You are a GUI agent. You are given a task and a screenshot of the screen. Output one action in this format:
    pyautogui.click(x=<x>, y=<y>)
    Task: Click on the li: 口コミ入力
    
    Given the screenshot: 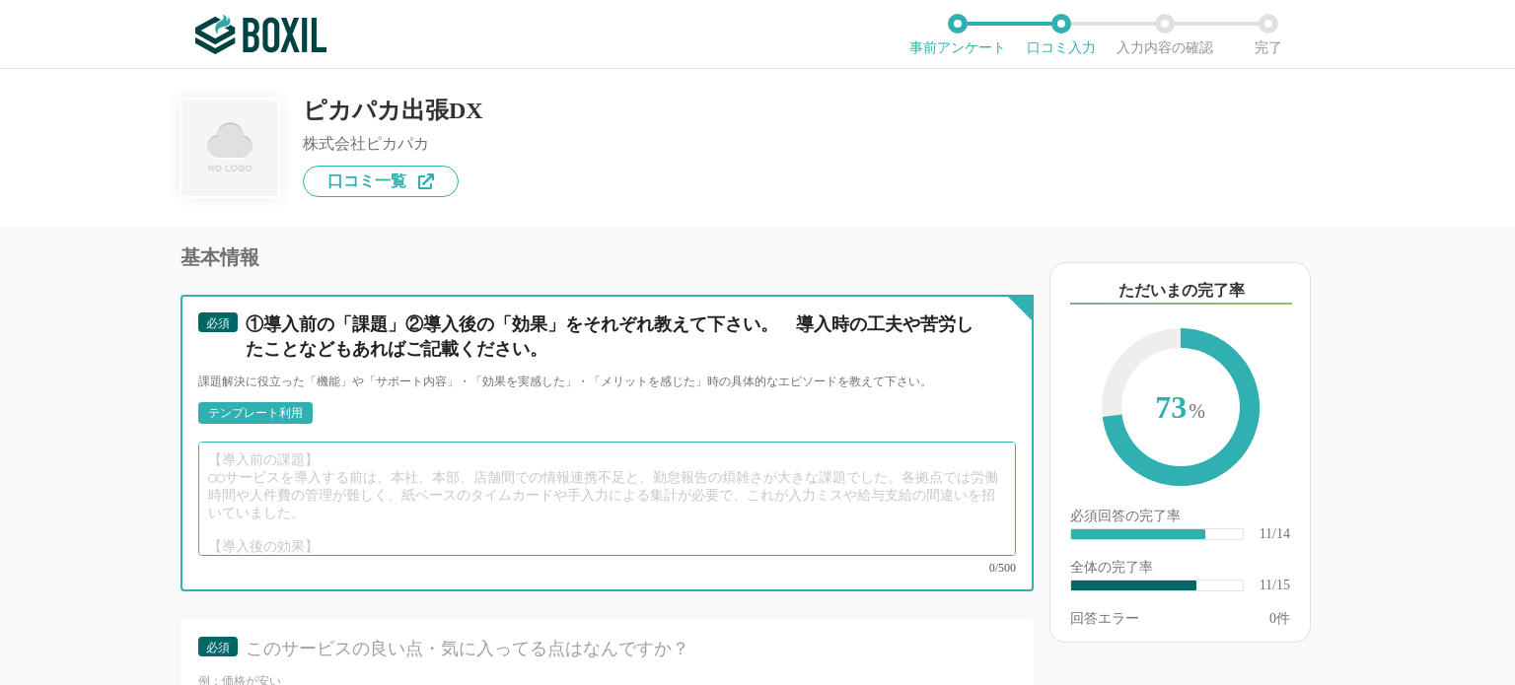 What is the action you would take?
    pyautogui.click(x=1060, y=35)
    